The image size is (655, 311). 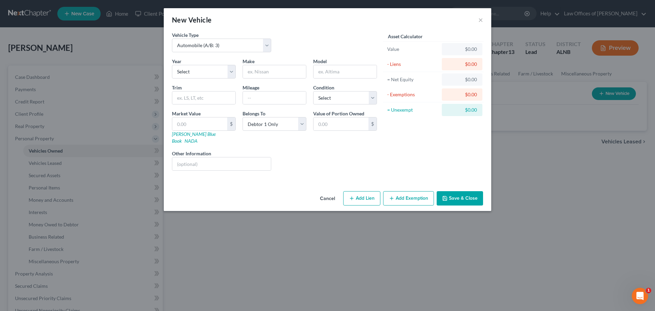 I want to click on span: Belongs To, so click(x=254, y=113).